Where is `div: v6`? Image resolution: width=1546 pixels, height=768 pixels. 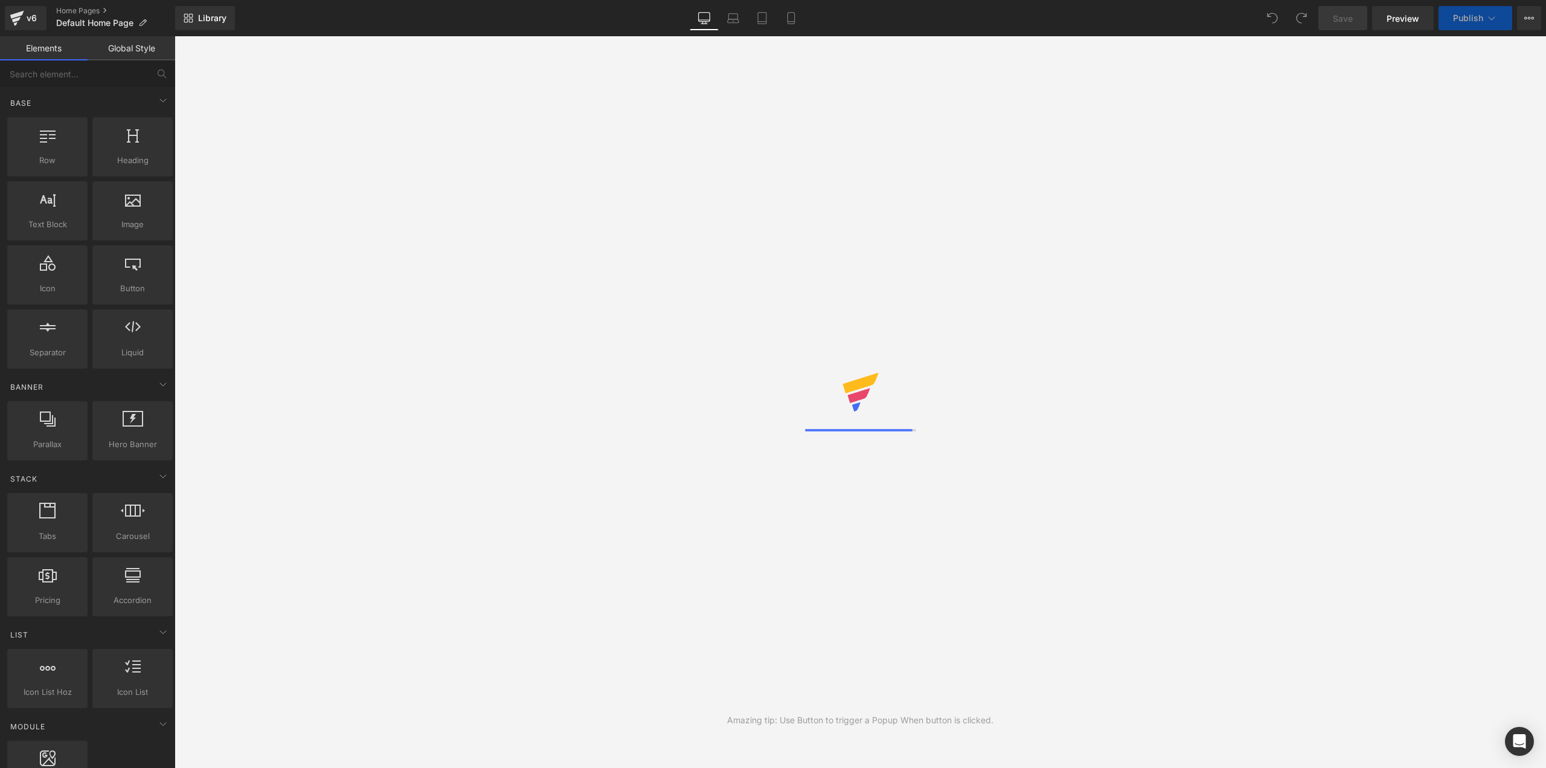
div: v6 is located at coordinates (31, 18).